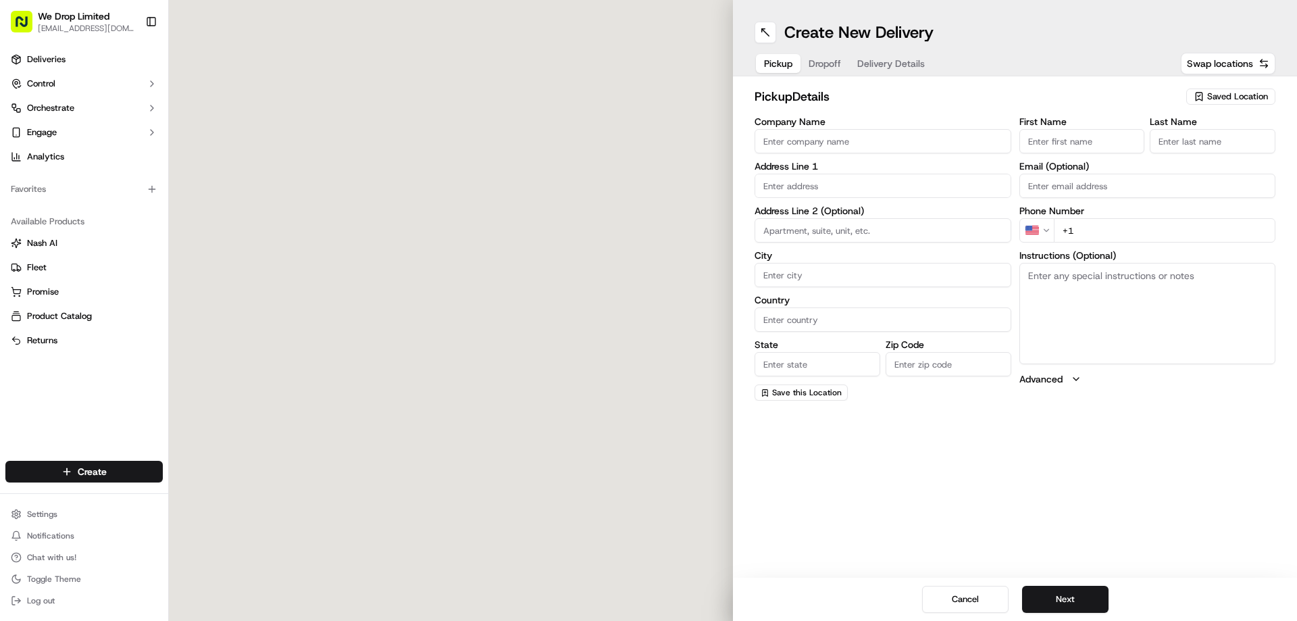  I want to click on input: Enter email address, so click(1148, 186).